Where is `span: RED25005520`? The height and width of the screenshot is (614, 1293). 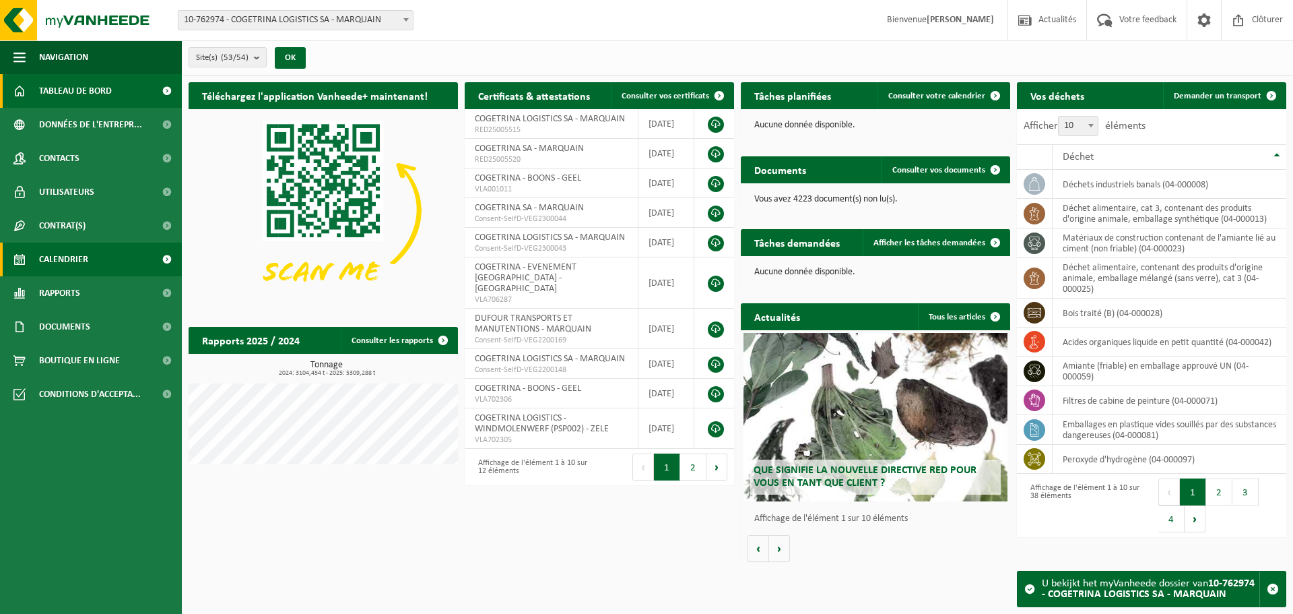 span: RED25005520 is located at coordinates (551, 160).